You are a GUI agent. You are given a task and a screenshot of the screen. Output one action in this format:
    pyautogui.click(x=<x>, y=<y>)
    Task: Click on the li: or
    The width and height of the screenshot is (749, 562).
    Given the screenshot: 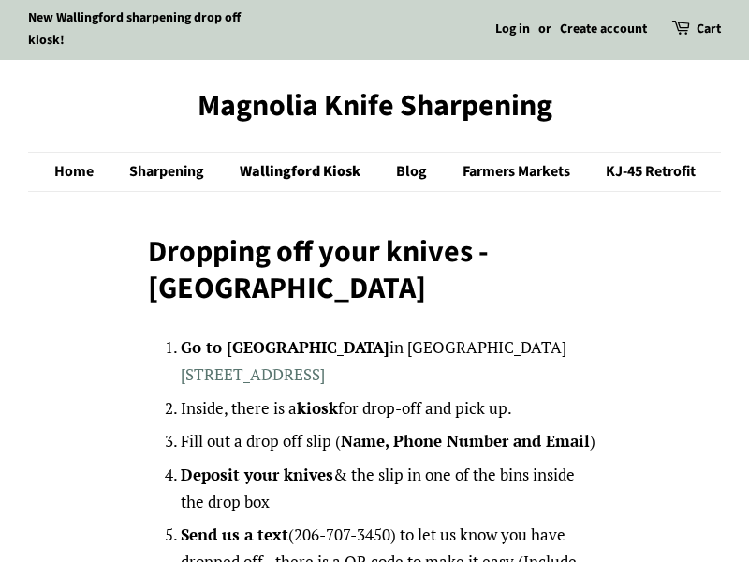 What is the action you would take?
    pyautogui.click(x=545, y=30)
    